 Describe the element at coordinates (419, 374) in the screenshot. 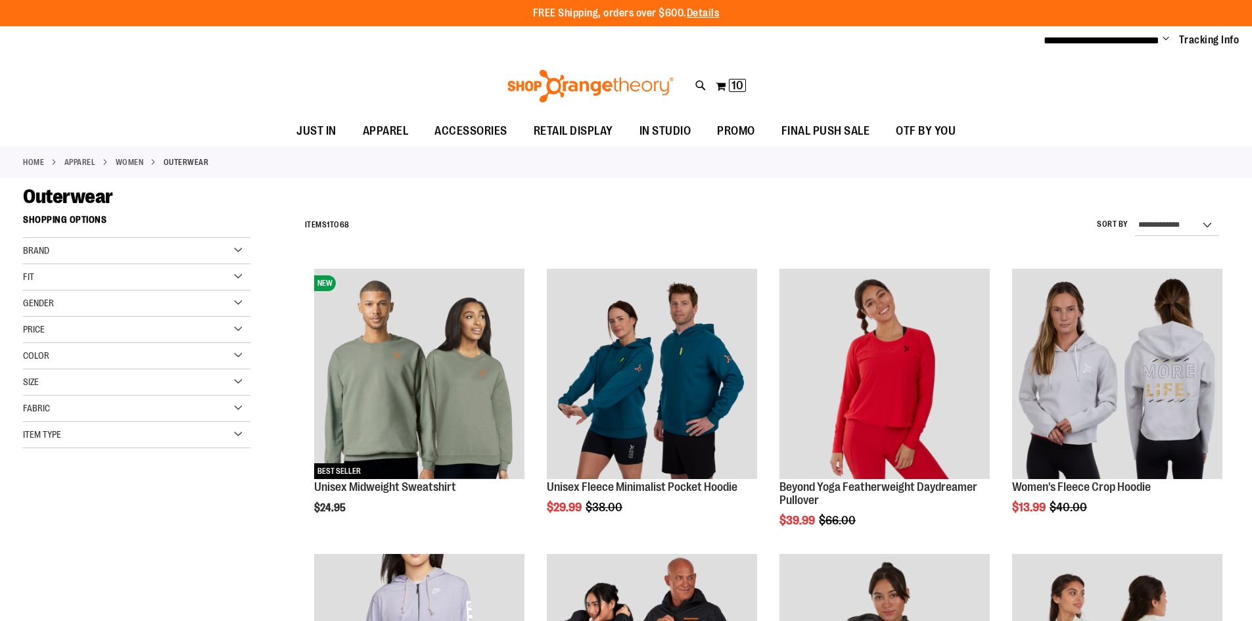

I see `img: Unisex Midweight Sweatshirt` at that location.